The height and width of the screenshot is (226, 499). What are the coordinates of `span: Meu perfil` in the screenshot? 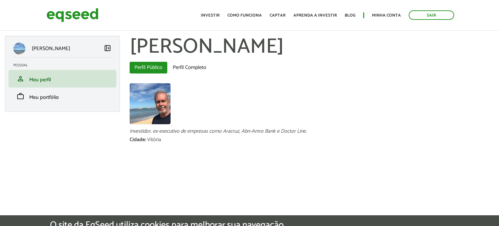 It's located at (40, 80).